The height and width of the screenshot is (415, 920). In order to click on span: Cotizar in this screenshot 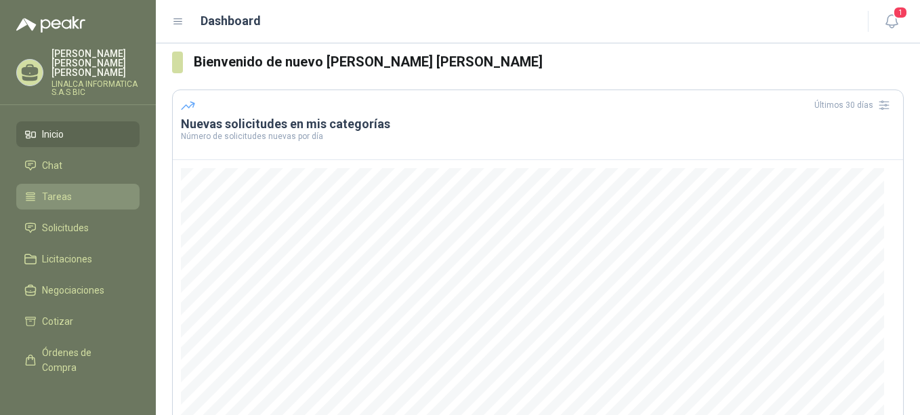, I will do `click(58, 321)`.